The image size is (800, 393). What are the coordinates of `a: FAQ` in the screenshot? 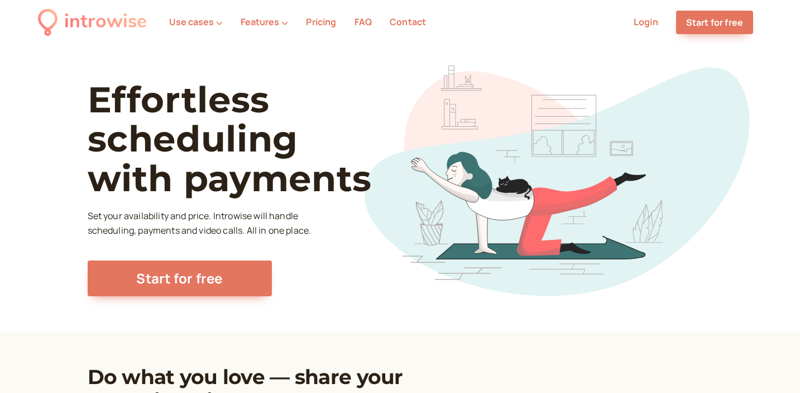 It's located at (363, 22).